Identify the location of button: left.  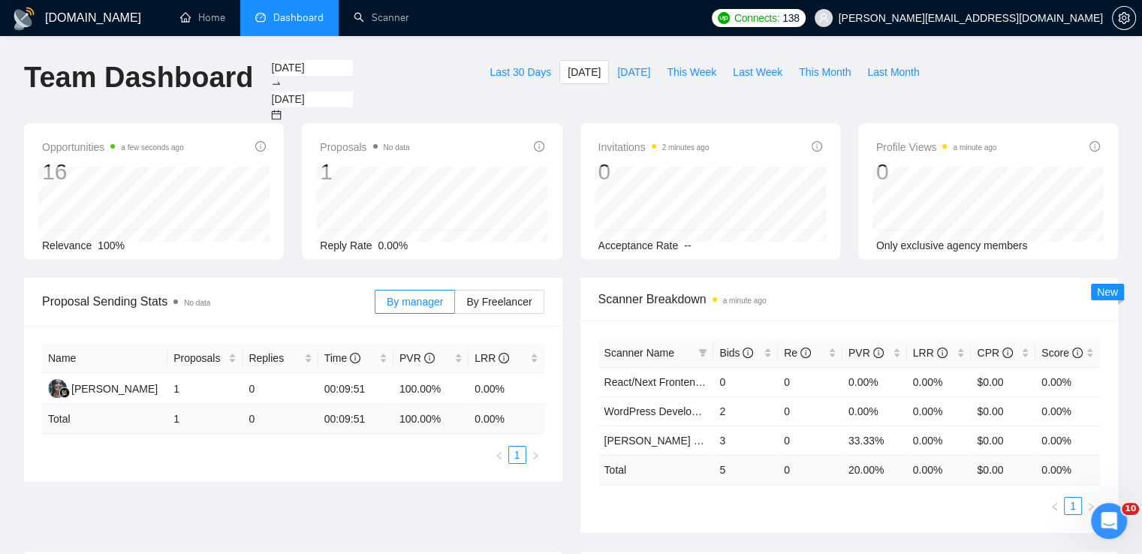
(1055, 506).